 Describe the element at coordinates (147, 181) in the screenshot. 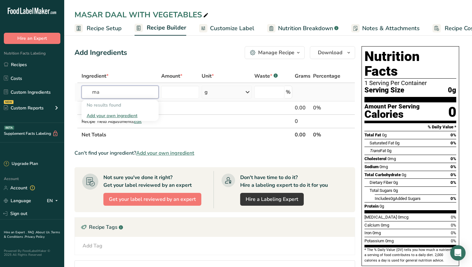

I see `div: Not sure you've done it right? Get your label reviewed by an expert` at that location.